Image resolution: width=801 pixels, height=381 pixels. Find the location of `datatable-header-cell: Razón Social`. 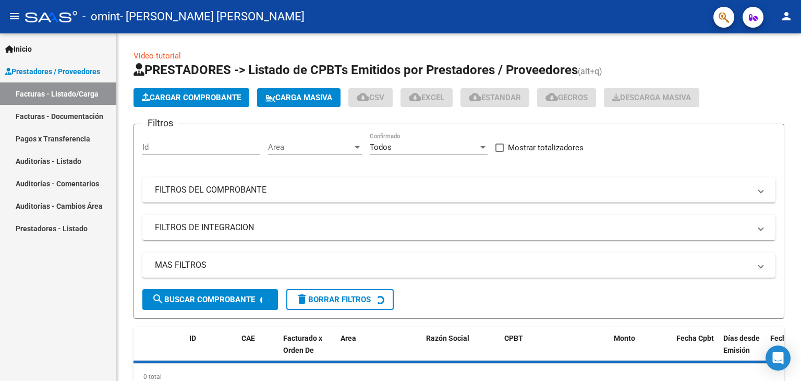

datatable-header-cell: Razón Social is located at coordinates (461, 350).